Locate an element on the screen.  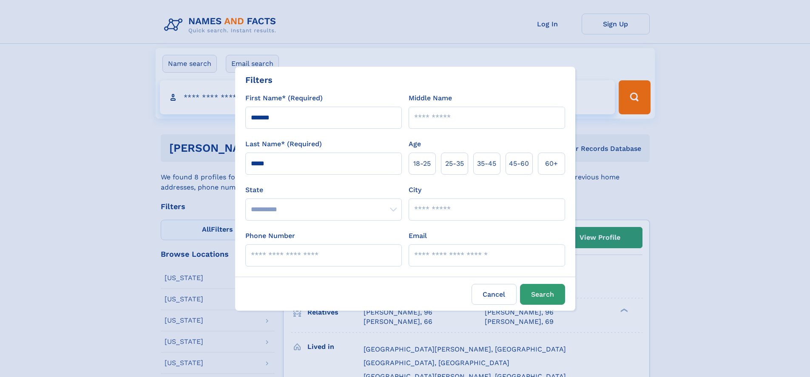
label: Cancel is located at coordinates (494, 294).